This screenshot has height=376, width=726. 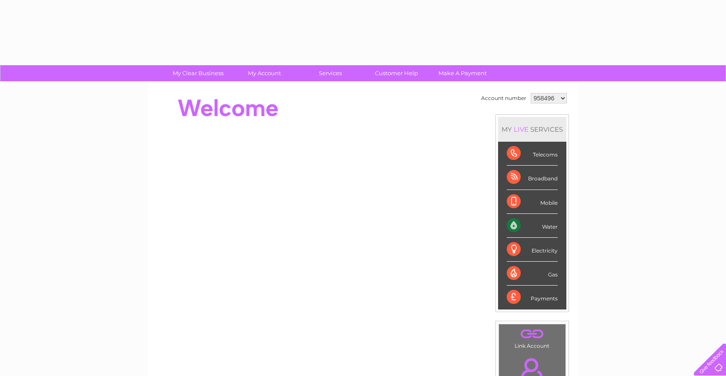 What do you see at coordinates (198, 73) in the screenshot?
I see `a: My Clear Business` at bounding box center [198, 73].